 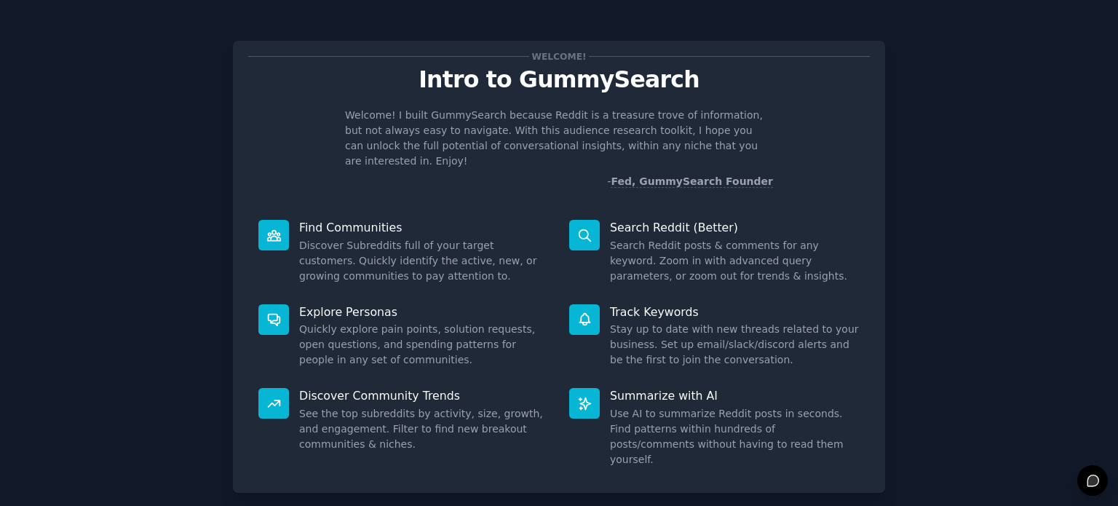 I want to click on dd: Search Reddit posts & comments for any keyword. Zoom in with advanced query parameters, or zoom o..., so click(x=735, y=261).